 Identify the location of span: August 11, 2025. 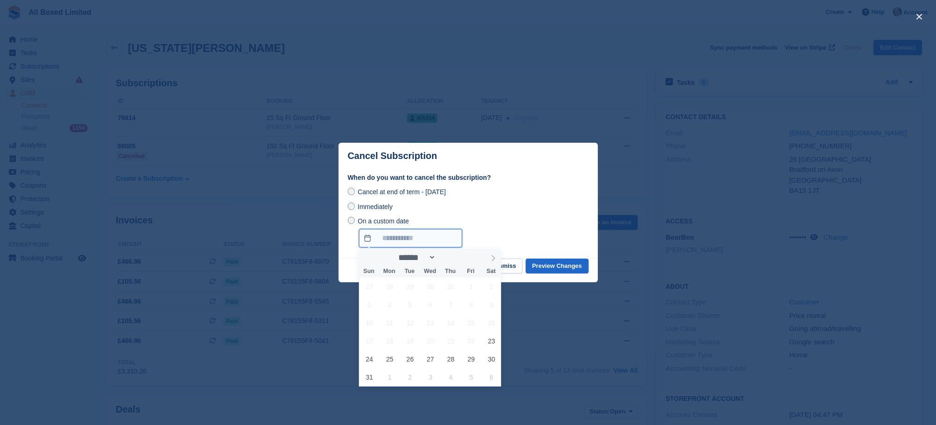
(389, 322).